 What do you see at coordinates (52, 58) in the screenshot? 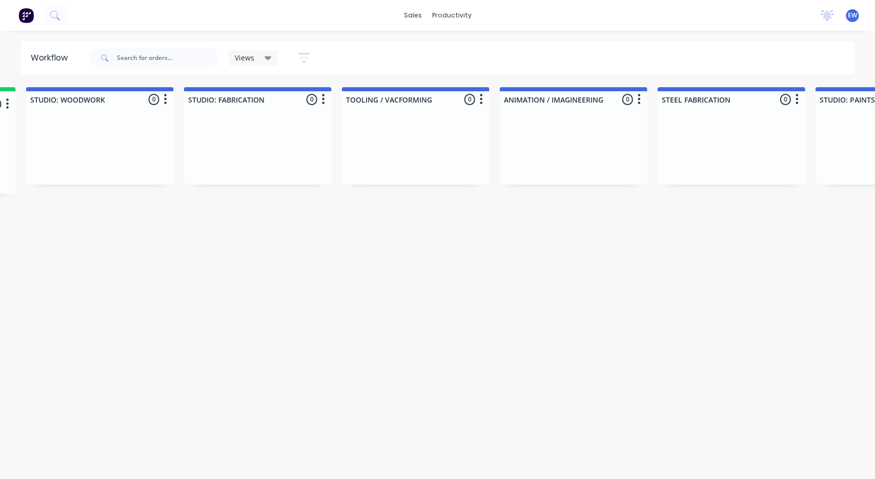
I see `div: Workflow` at bounding box center [52, 58].